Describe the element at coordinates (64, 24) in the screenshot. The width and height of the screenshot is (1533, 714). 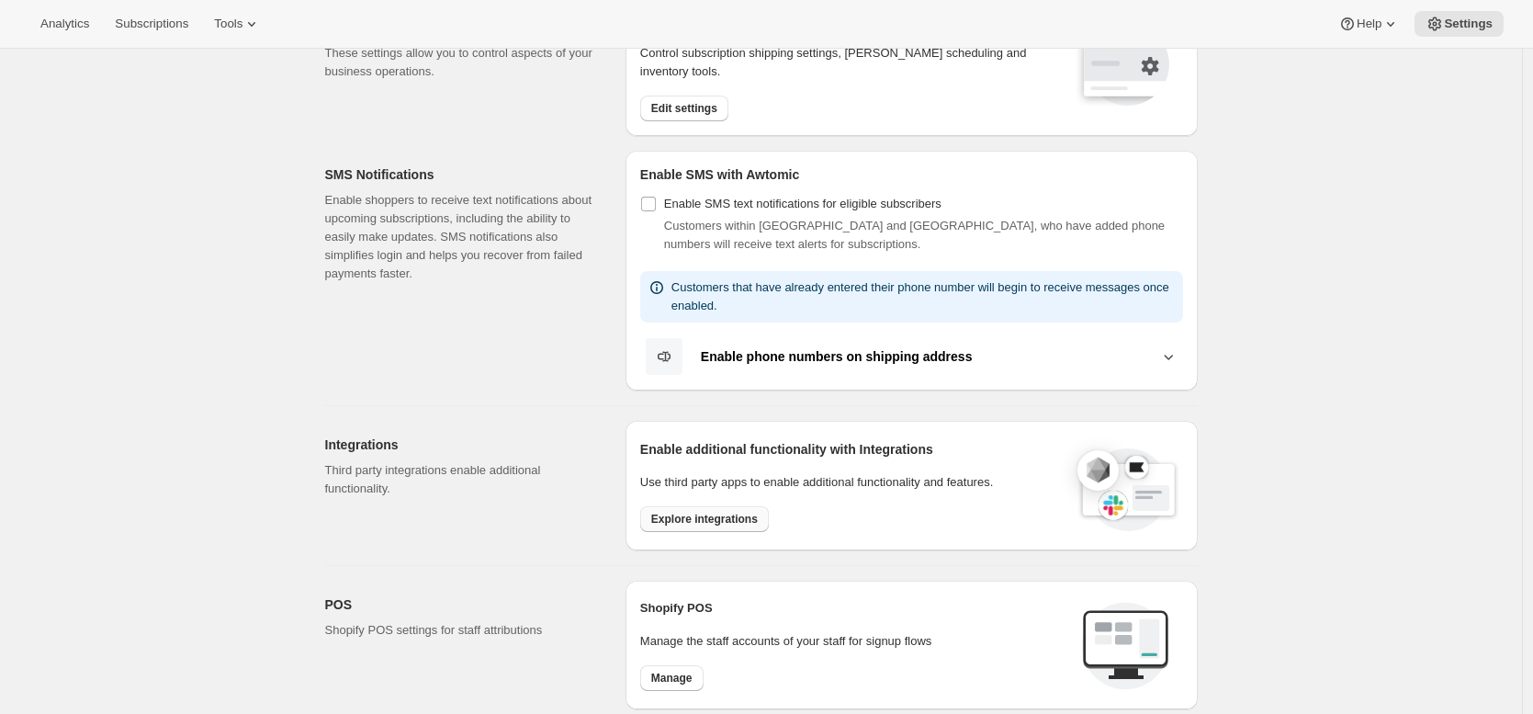
I see `button: Analytics` at that location.